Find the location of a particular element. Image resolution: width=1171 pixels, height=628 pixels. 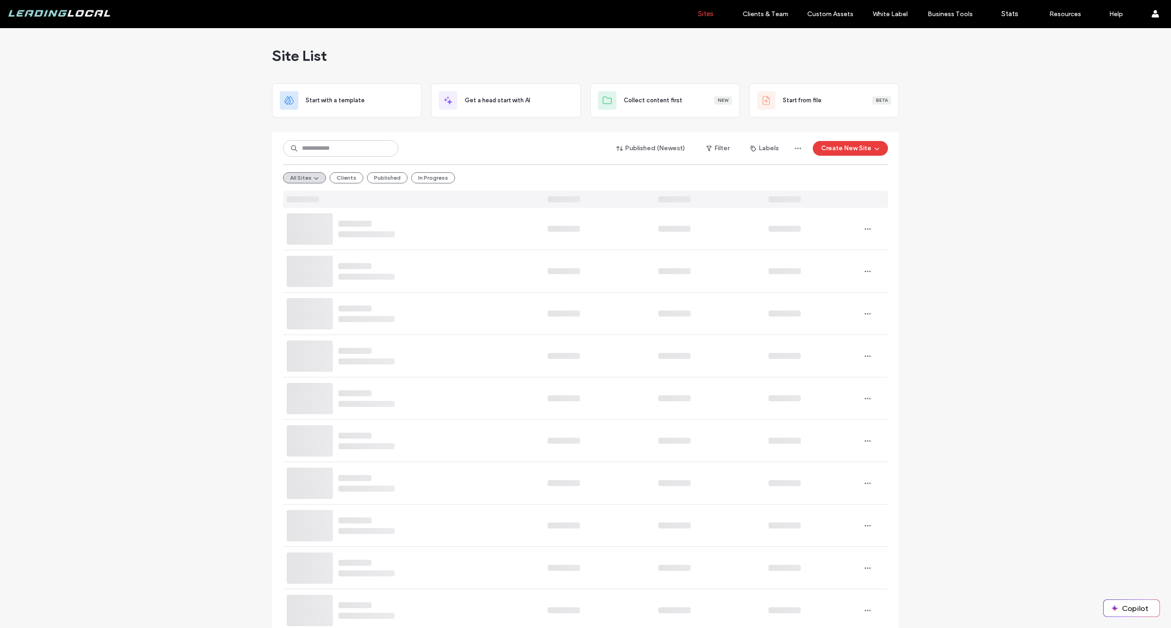

span: Get a head start with AI is located at coordinates (497, 100).